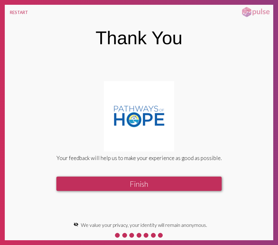 This screenshot has width=278, height=245. What do you see at coordinates (139, 184) in the screenshot?
I see `button: Finish` at bounding box center [139, 184].